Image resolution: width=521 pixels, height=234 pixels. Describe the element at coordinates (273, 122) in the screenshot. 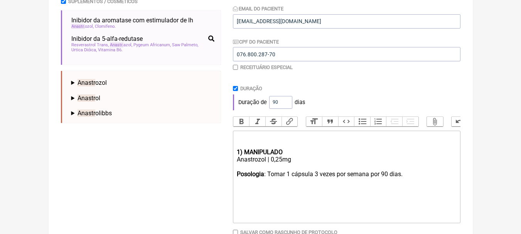

I see `button: Strikethrough` at that location.